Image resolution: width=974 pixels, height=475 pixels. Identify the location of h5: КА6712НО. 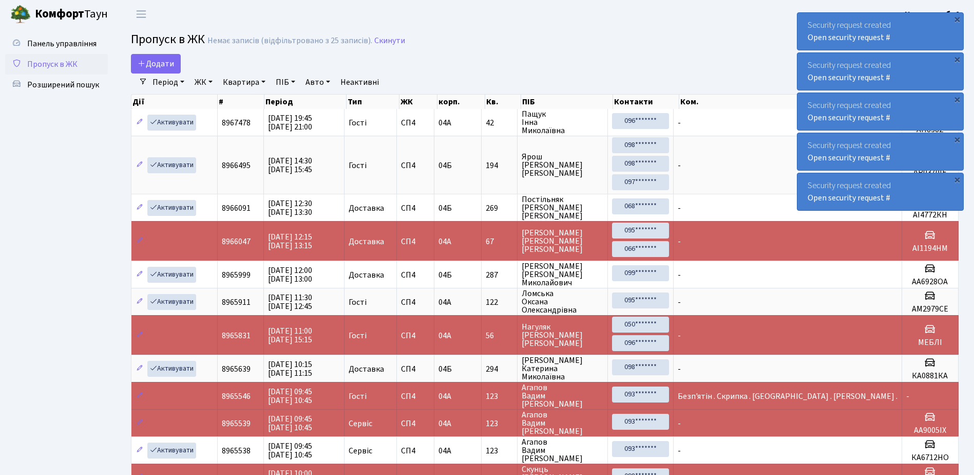
(930, 457).